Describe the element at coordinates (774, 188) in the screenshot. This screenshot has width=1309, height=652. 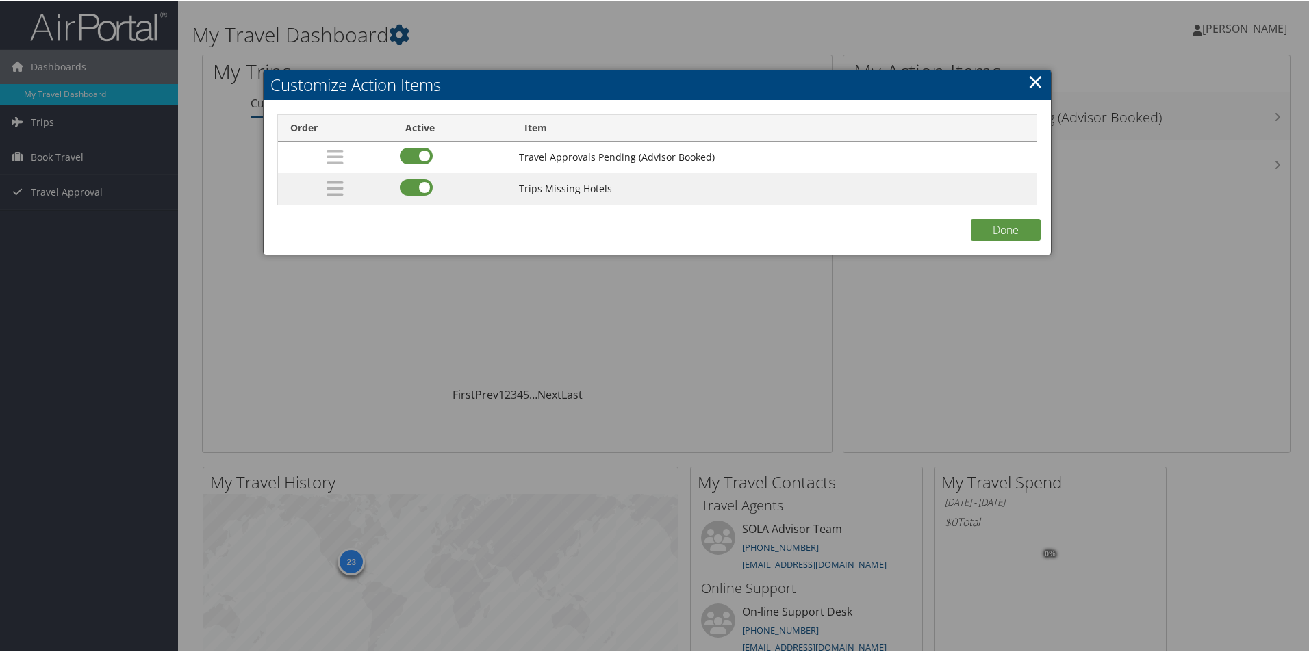
I see `td: Trips Missing Hotels` at that location.